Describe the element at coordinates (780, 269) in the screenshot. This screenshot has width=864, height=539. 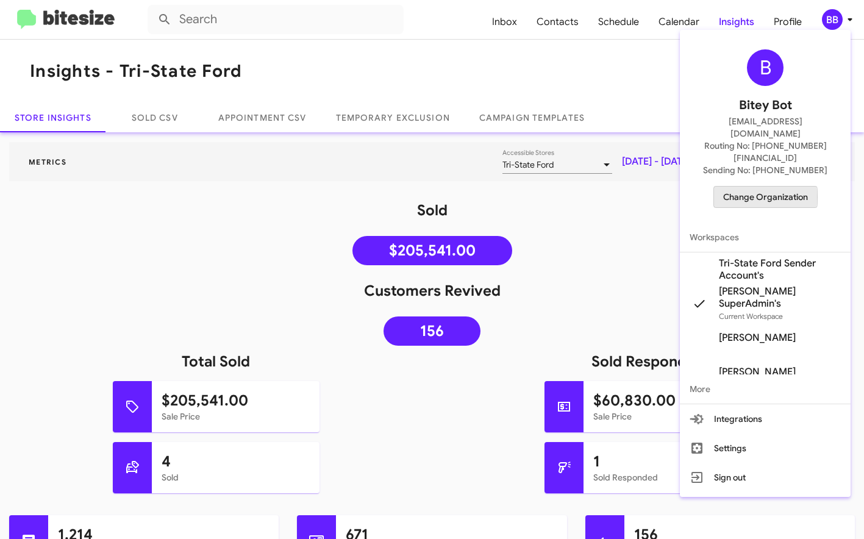
I see `span: Tri-State Ford Sender Account's` at that location.